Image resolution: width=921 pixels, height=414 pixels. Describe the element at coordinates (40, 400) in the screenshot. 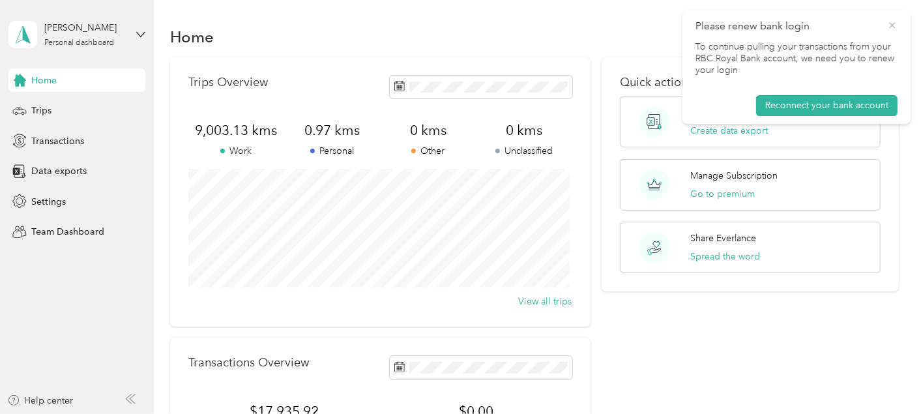

I see `button: Help center` at that location.